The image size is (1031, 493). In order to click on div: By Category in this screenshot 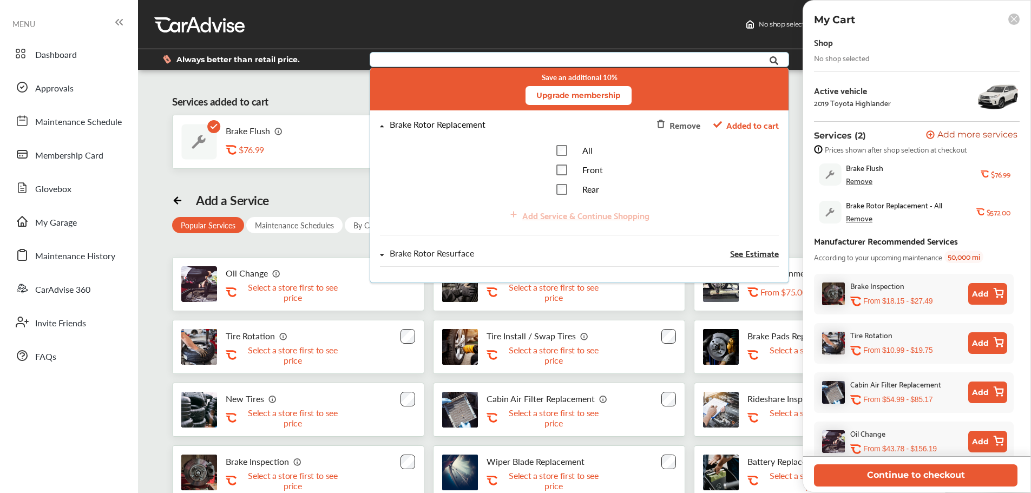, I will do `click(374, 225)`.